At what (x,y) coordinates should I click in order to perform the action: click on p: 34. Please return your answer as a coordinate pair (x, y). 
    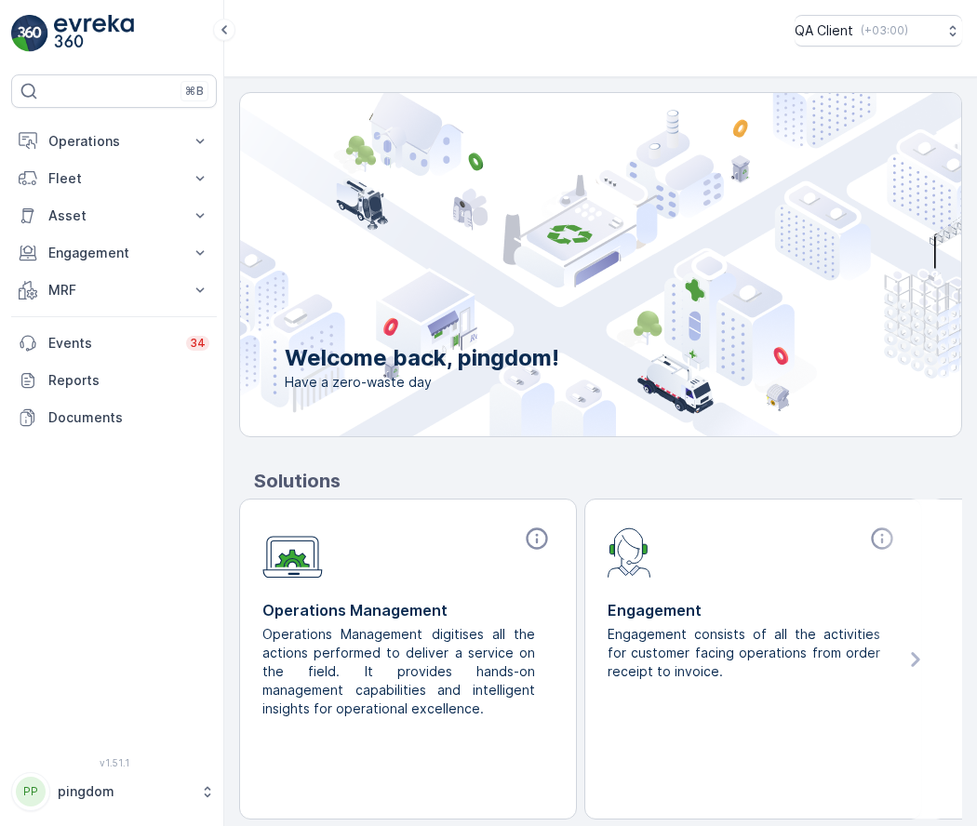
    Looking at the image, I should click on (197, 343).